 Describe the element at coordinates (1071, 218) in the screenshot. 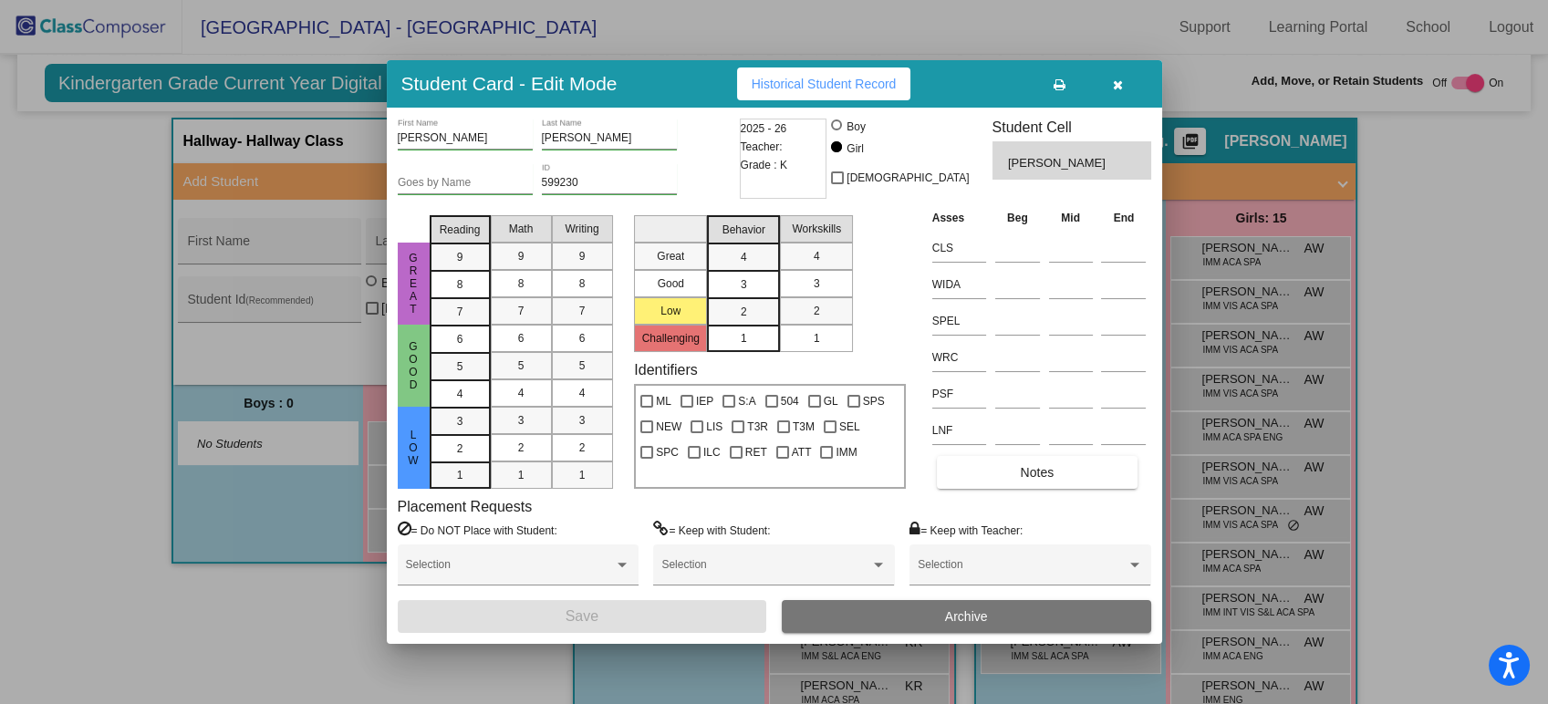

I see `th: Mid` at that location.